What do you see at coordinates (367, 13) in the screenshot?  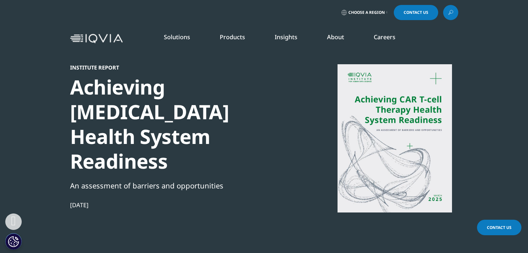 I see `span: Choose a Region` at bounding box center [367, 13].